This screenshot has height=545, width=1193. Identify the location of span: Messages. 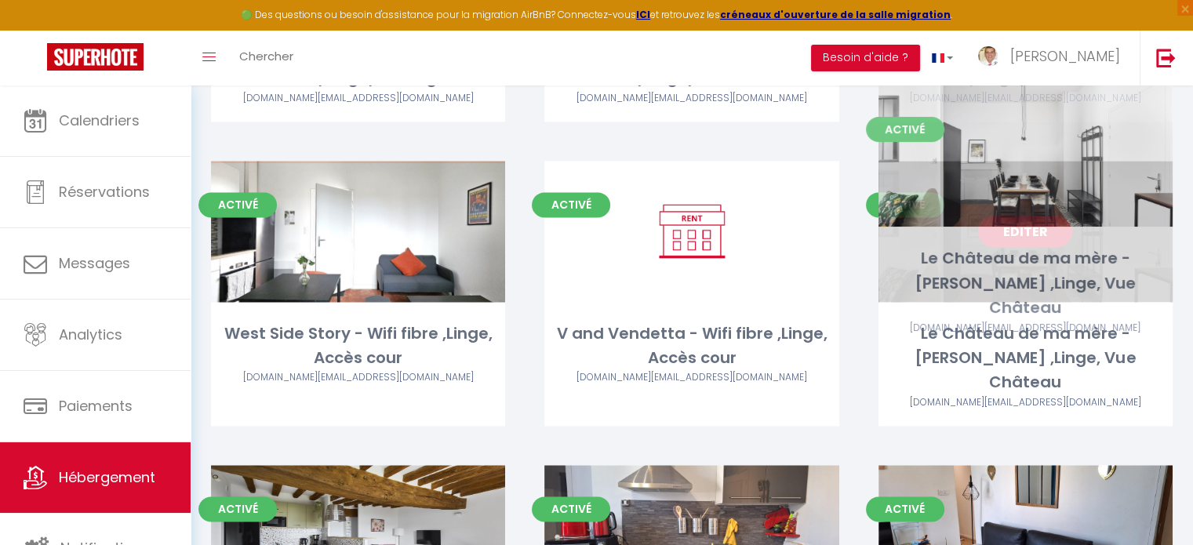
(94, 263).